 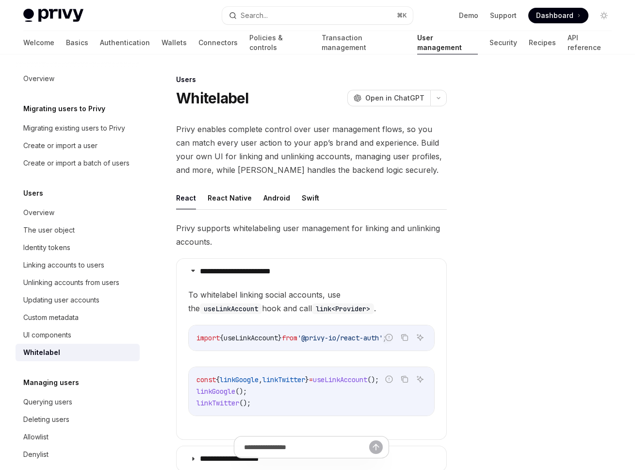 I want to click on div: Deleting users, so click(x=46, y=419).